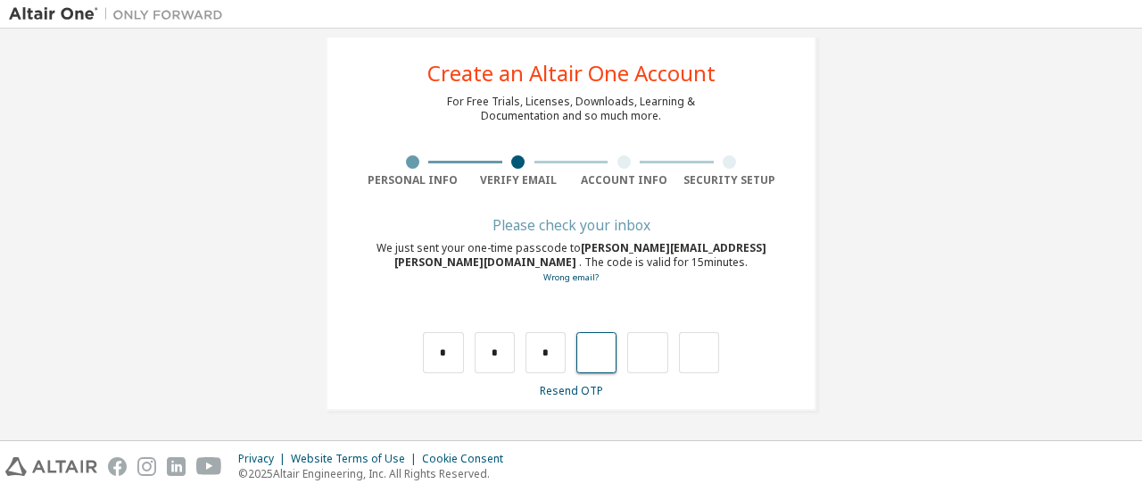 The height and width of the screenshot is (492, 1142). Describe the element at coordinates (624, 180) in the screenshot. I see `div: Account Info` at that location.